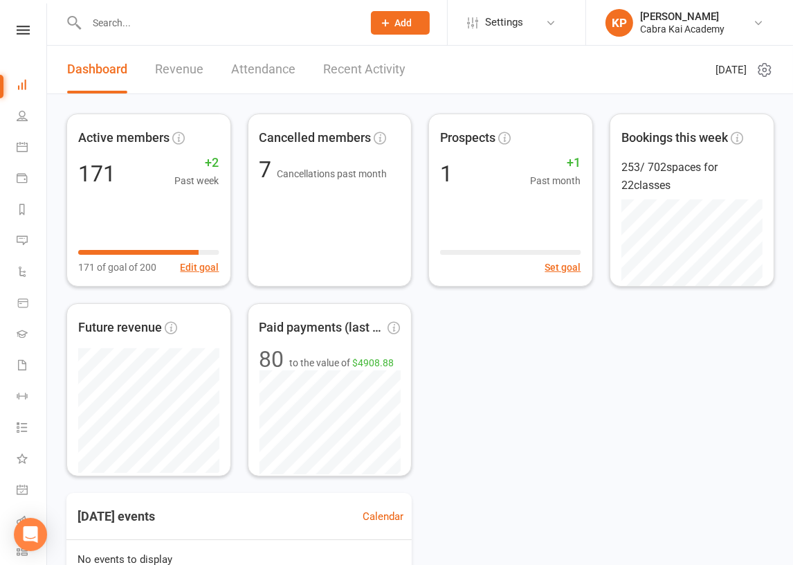  What do you see at coordinates (332, 174) in the screenshot?
I see `span: Cancellations past month` at bounding box center [332, 174].